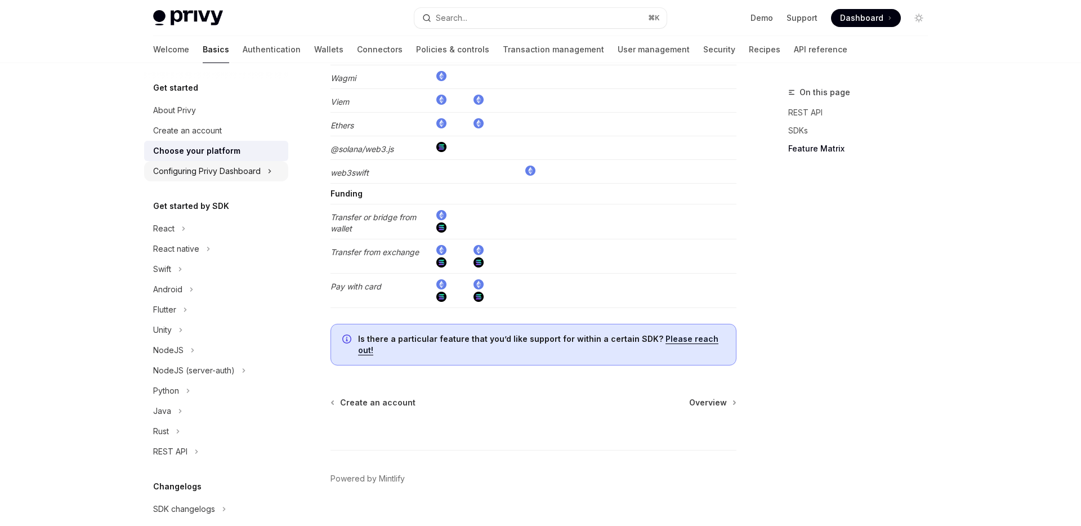 This screenshot has height=526, width=1081. I want to click on span: Create an account, so click(378, 403).